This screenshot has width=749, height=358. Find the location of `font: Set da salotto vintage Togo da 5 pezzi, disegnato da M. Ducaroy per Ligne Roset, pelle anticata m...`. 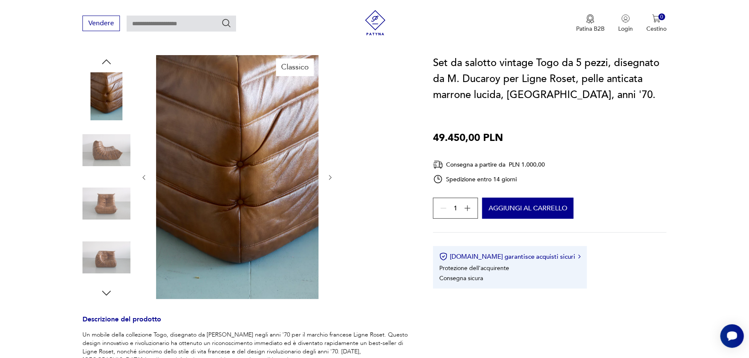

font: Set da salotto vintage Togo da 5 pezzi, disegnato da M. Ducaroy per Ligne Roset, pelle anticata m... is located at coordinates (546, 79).